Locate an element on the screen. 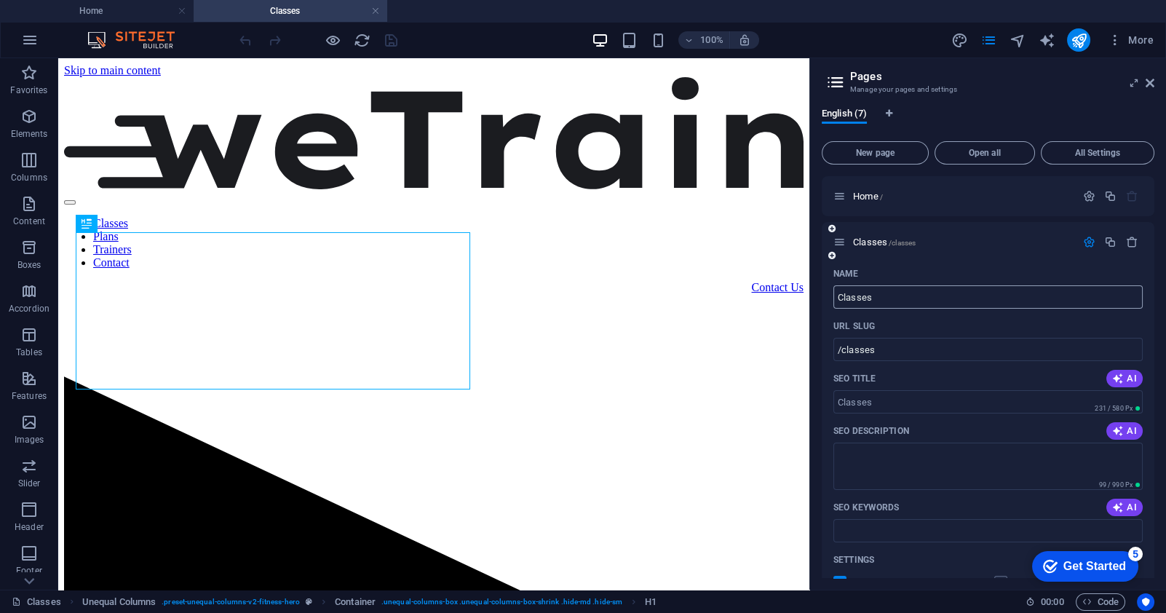 This screenshot has width=1166, height=613. p: Columns is located at coordinates (29, 178).